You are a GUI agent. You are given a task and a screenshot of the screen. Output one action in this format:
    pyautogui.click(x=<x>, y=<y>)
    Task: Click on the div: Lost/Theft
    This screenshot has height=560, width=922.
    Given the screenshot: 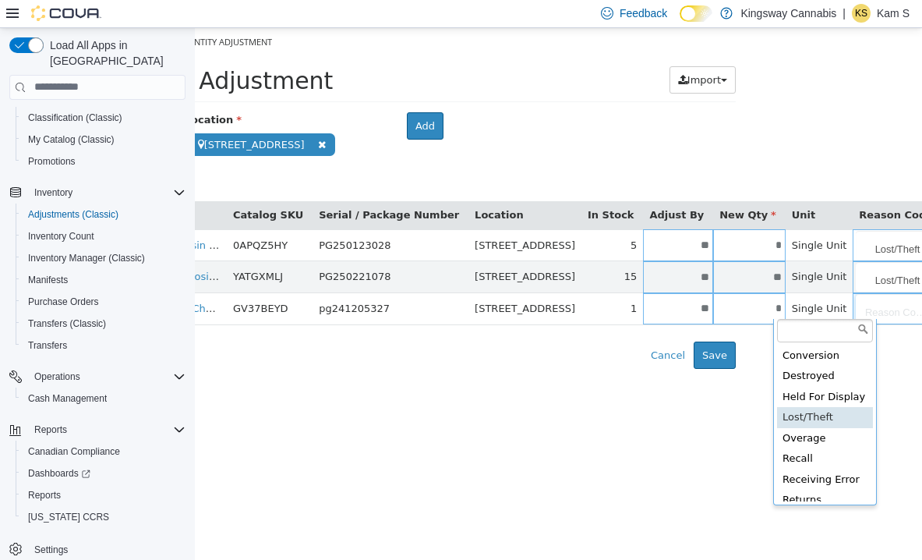 What is the action you would take?
    pyautogui.click(x=630, y=389)
    